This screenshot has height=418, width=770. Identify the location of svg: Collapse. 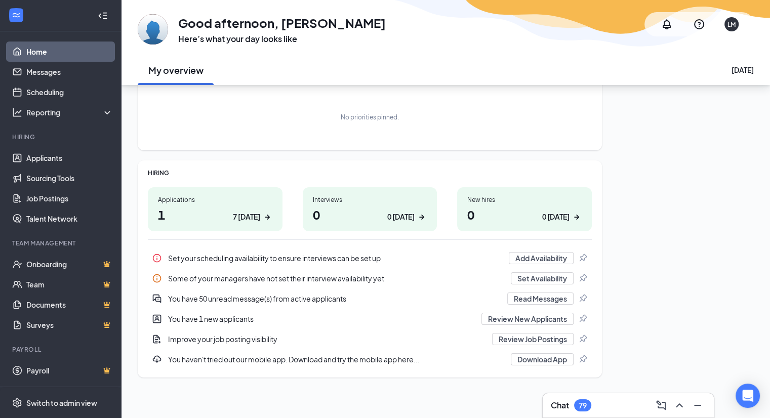
(103, 16).